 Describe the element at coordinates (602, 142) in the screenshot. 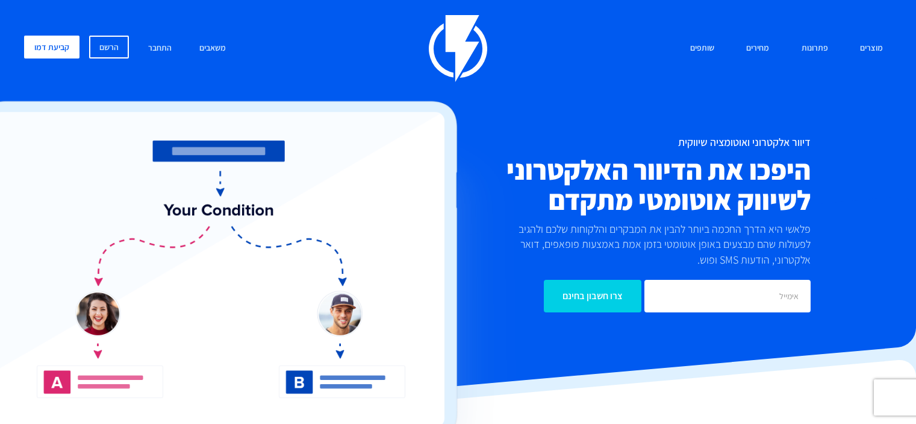

I see `h1: דיוור אלקטרוני ואוטומציה שיווקית` at that location.